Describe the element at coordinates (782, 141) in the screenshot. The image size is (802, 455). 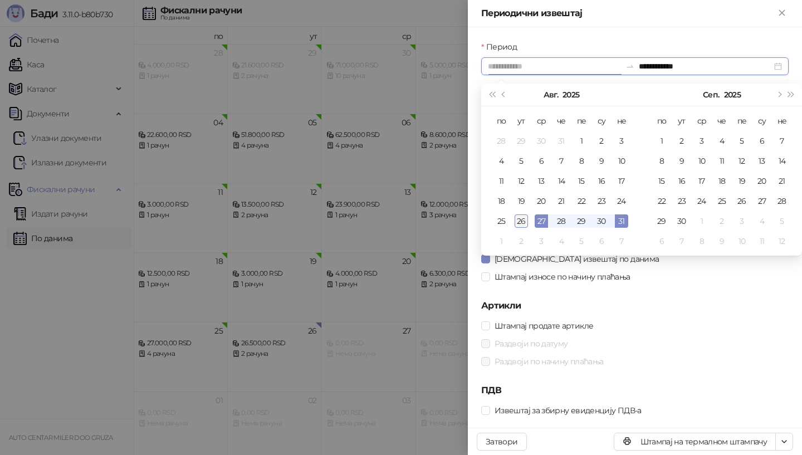
I see `div: 7` at that location.